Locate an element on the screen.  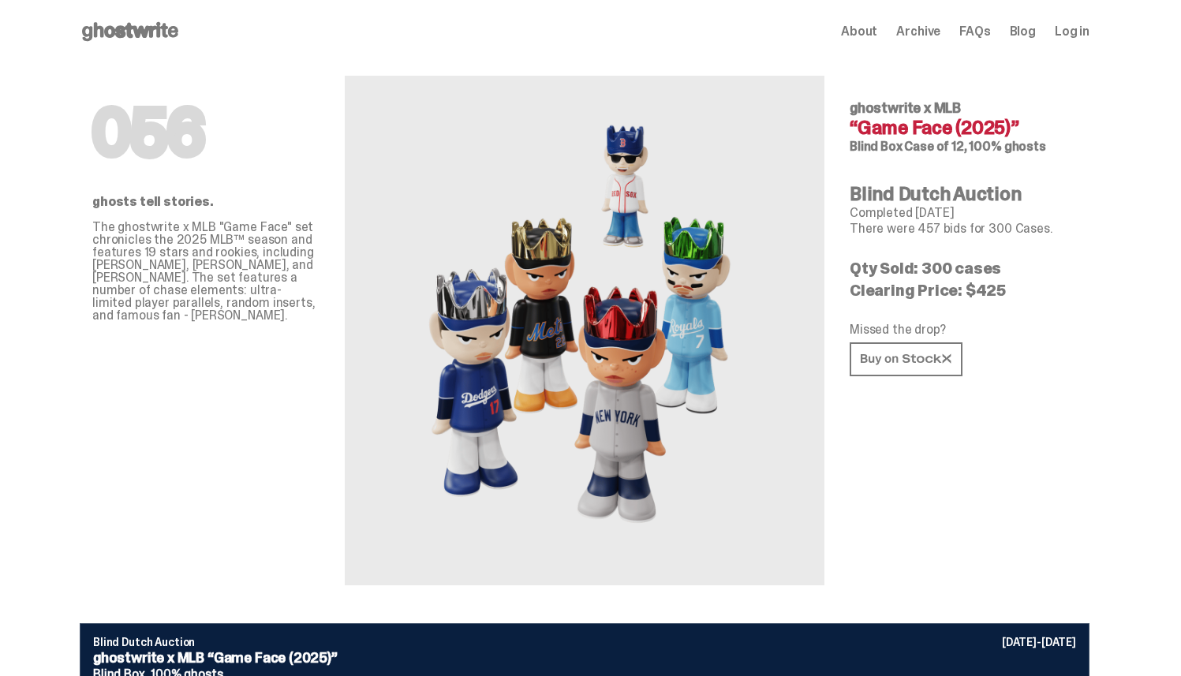
span: FAQs is located at coordinates (975, 32).